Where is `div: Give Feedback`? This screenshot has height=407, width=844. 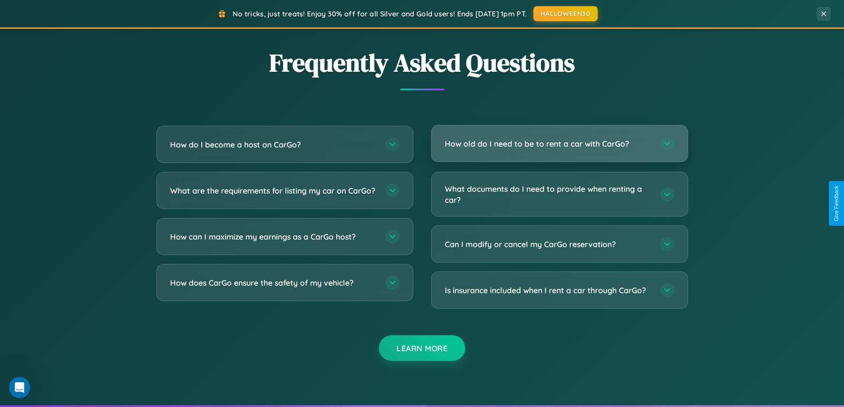 div: Give Feedback is located at coordinates (837, 203).